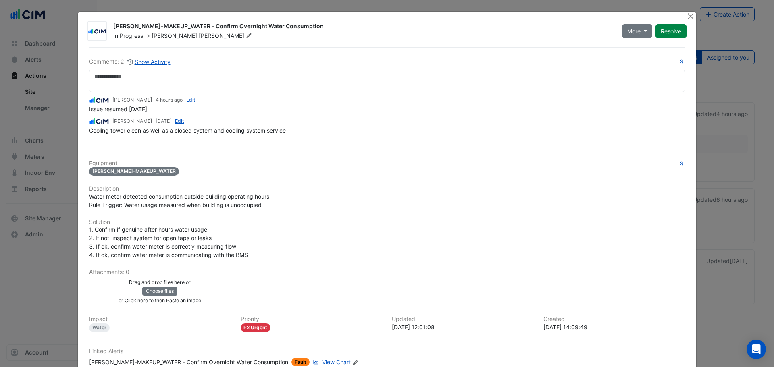 This screenshot has width=774, height=367. I want to click on span: In Progress, so click(128, 35).